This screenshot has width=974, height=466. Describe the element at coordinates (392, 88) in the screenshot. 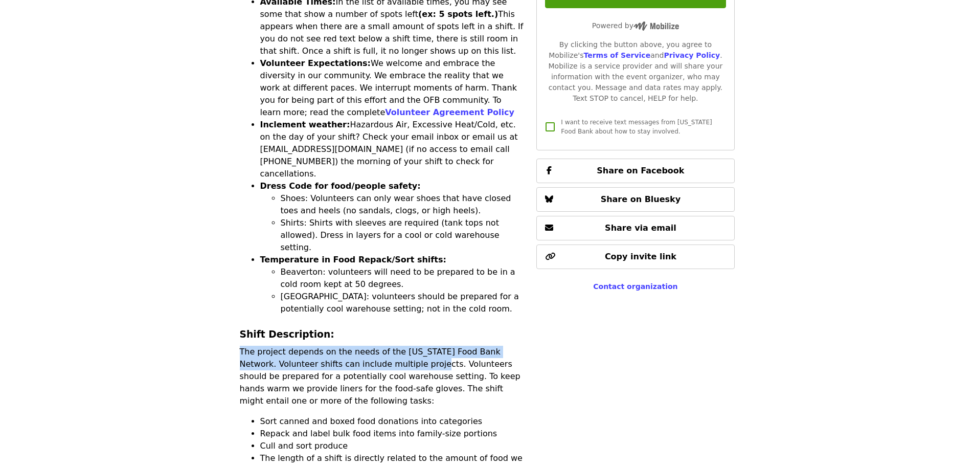

I see `li: We welcome and embrace the diversity in our community. We embrace the reality that we work at dif...` at that location.